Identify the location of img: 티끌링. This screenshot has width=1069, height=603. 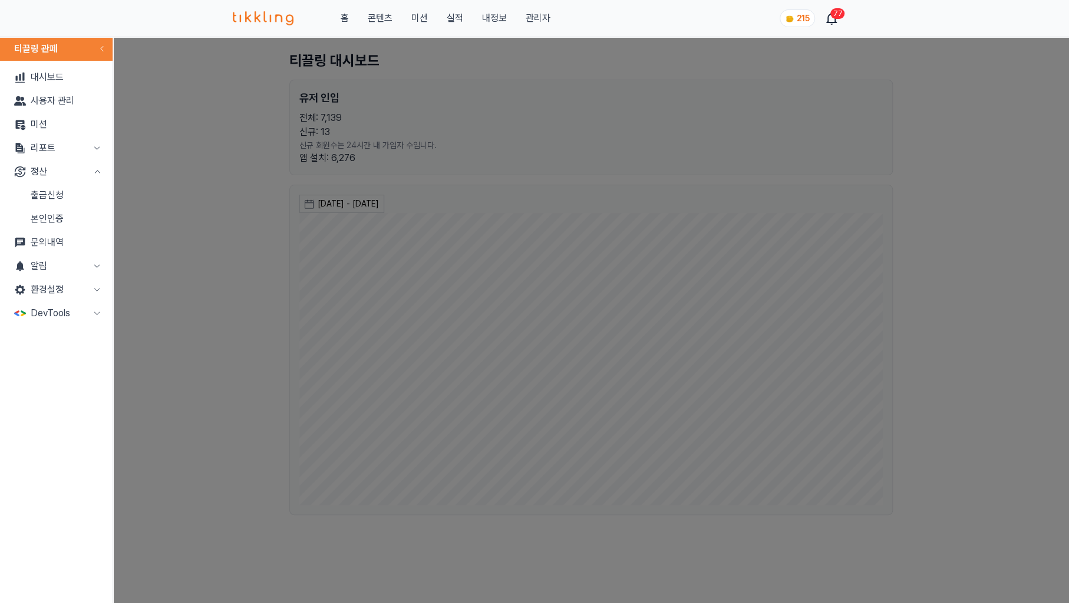
(263, 18).